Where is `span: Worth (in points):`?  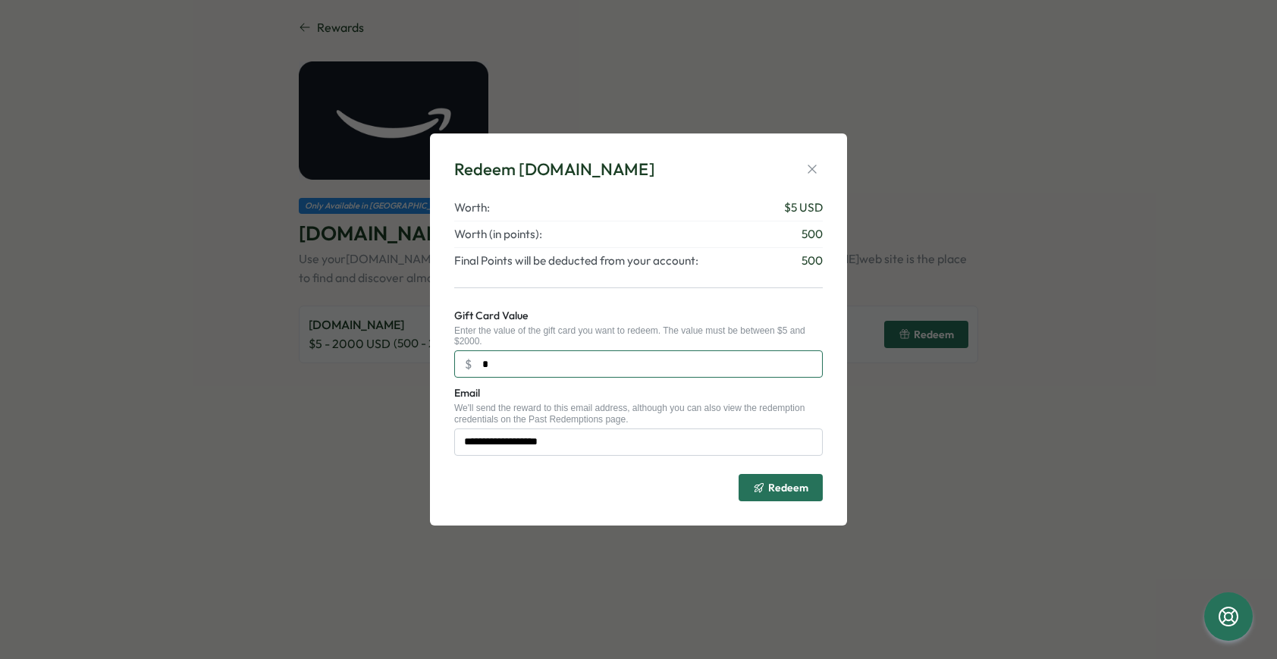 span: Worth (in points): is located at coordinates (498, 234).